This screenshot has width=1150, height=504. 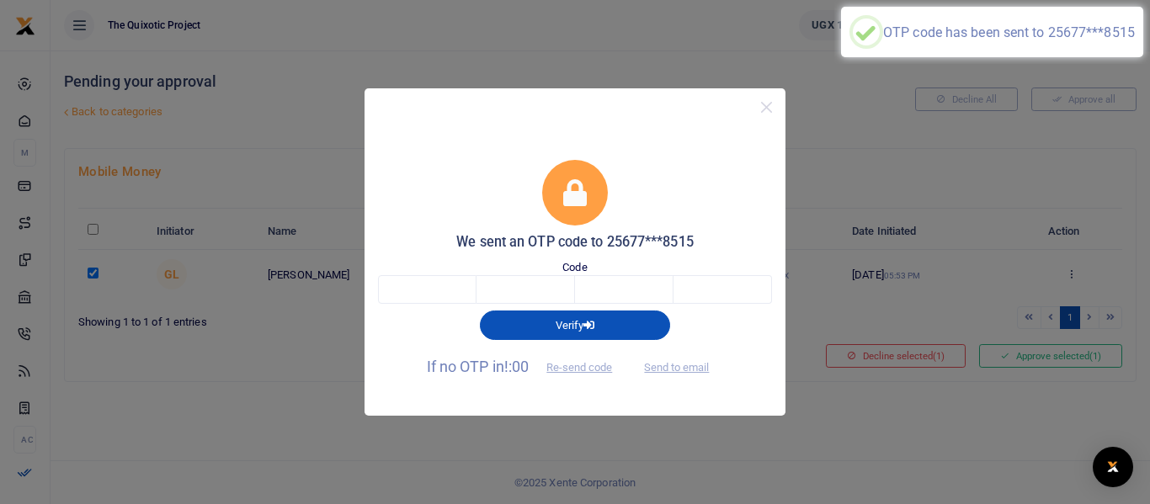 I want to click on div: Open Intercom Messenger, so click(x=1113, y=467).